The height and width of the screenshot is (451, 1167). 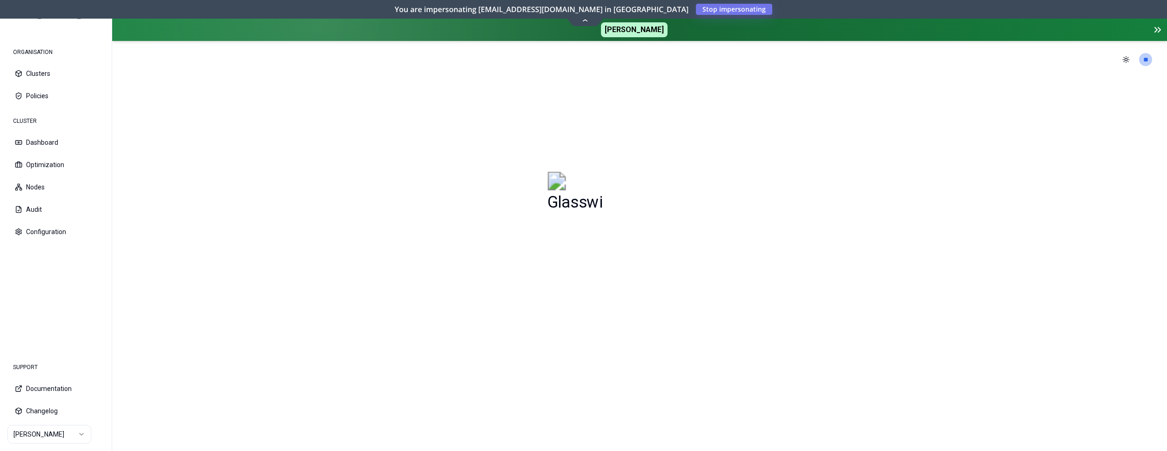 What do you see at coordinates (56, 232) in the screenshot?
I see `button: Configuration` at bounding box center [56, 232].